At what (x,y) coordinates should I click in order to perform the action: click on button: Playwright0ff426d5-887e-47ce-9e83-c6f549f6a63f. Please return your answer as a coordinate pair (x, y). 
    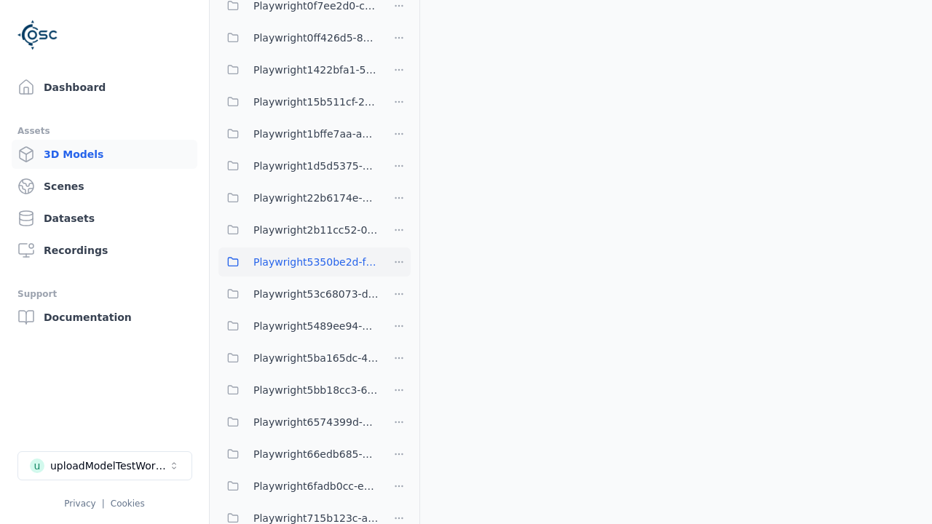
    Looking at the image, I should click on (299, 38).